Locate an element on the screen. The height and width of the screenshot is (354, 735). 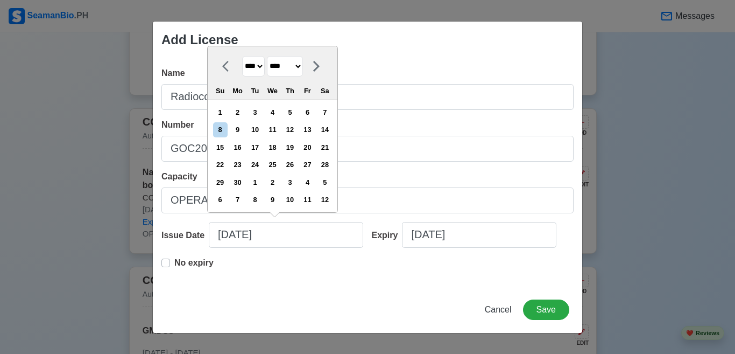
div: Choose Sunday, September 29th, 2024 is located at coordinates (220, 182).